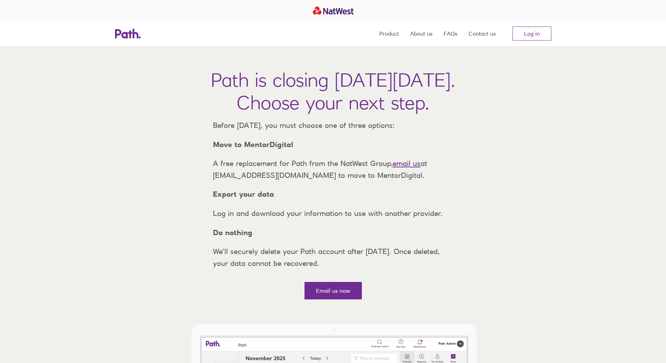  Describe the element at coordinates (421, 34) in the screenshot. I see `a: About us` at that location.